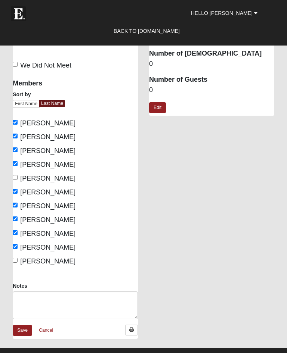 The height and width of the screenshot is (353, 287). Describe the element at coordinates (75, 84) in the screenshot. I see `h4: Members` at that location.